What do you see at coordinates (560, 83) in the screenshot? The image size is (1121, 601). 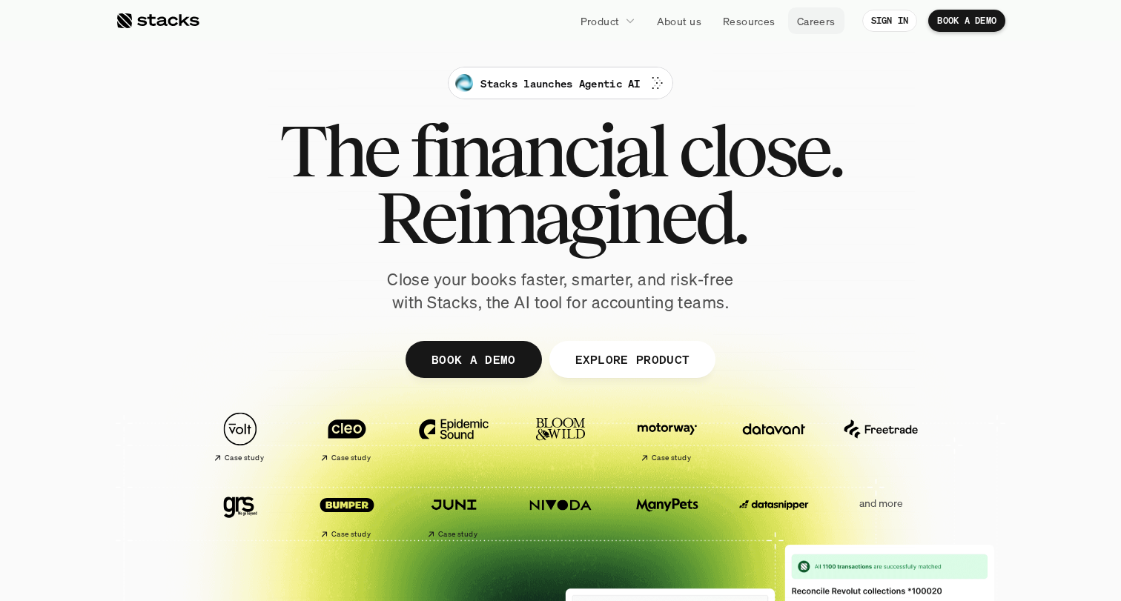 I see `a: Stacks launches Agentic AI` at bounding box center [560, 83].